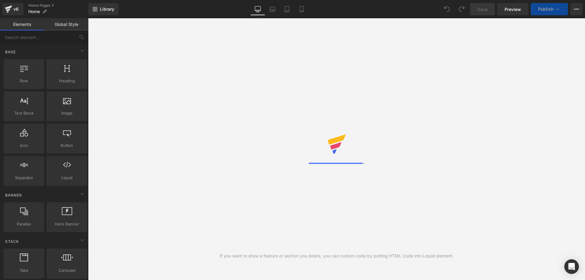 The width and height of the screenshot is (585, 280). What do you see at coordinates (67, 81) in the screenshot?
I see `span: Heading` at bounding box center [67, 81].